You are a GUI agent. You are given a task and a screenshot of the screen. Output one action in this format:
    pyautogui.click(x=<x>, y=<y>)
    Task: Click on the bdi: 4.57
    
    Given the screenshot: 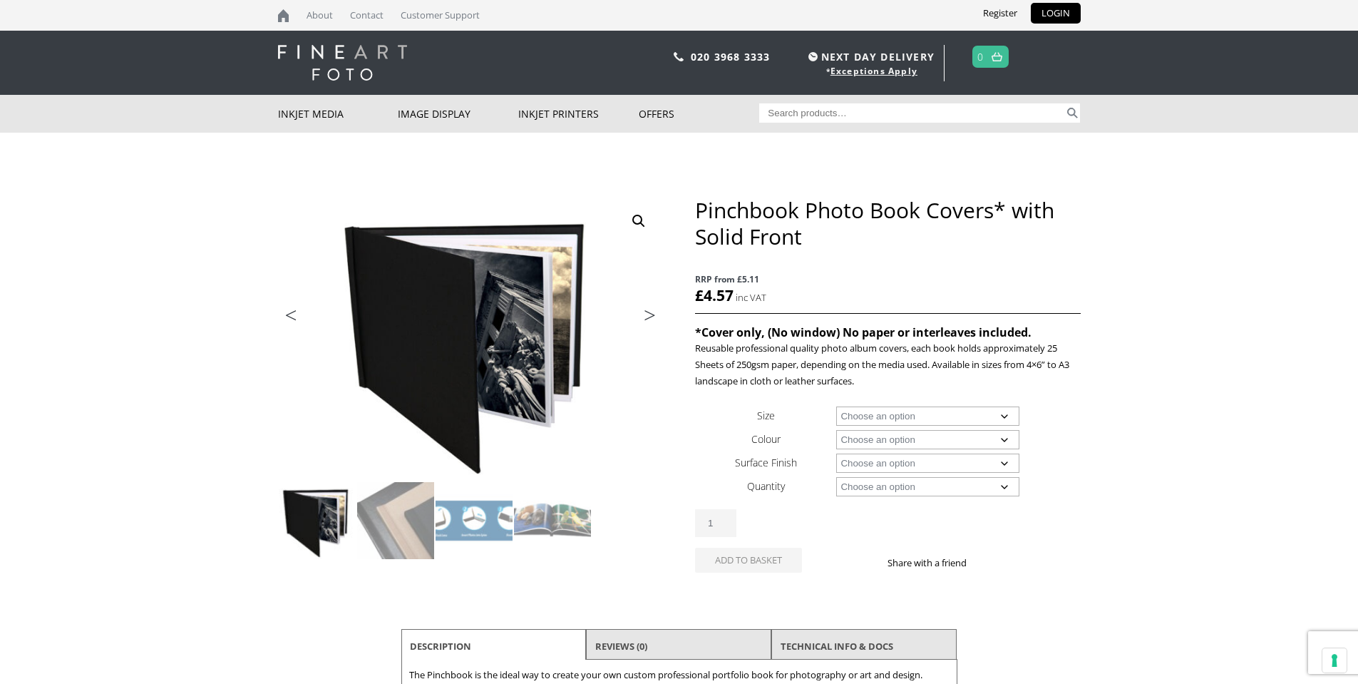 What is the action you would take?
    pyautogui.click(x=714, y=295)
    